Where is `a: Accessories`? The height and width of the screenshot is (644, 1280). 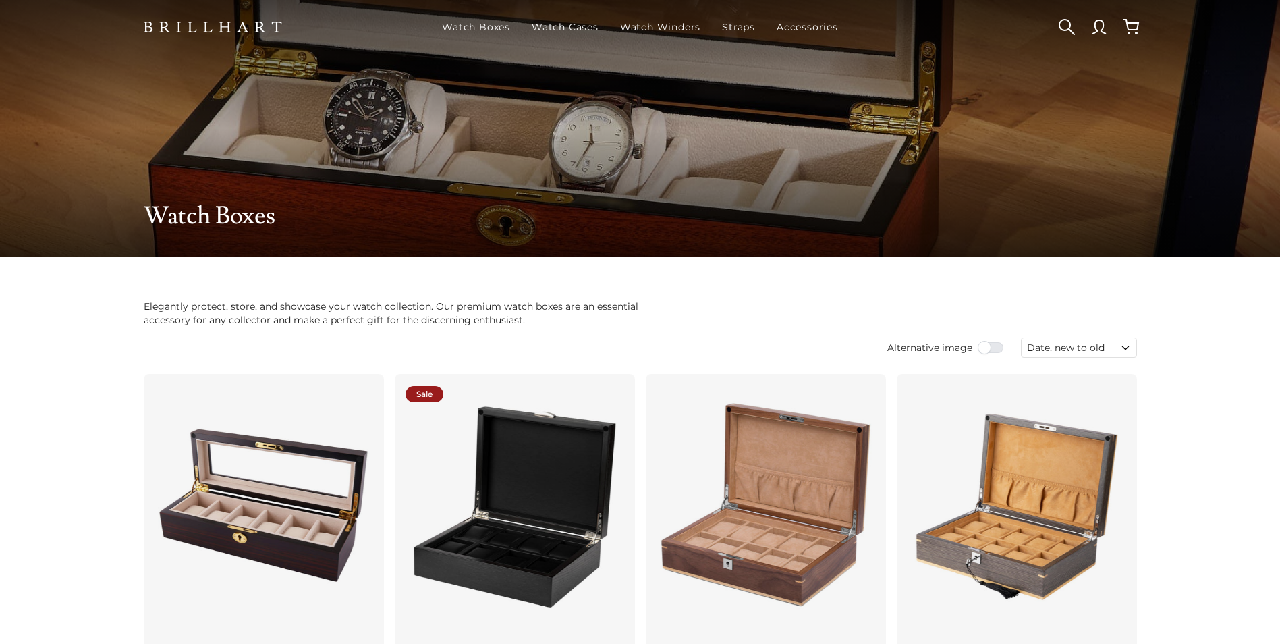 a: Accessories is located at coordinates (807, 27).